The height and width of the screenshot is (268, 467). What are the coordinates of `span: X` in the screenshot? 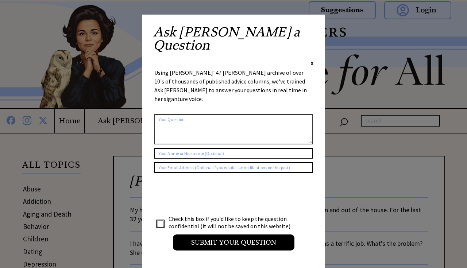 It's located at (312, 63).